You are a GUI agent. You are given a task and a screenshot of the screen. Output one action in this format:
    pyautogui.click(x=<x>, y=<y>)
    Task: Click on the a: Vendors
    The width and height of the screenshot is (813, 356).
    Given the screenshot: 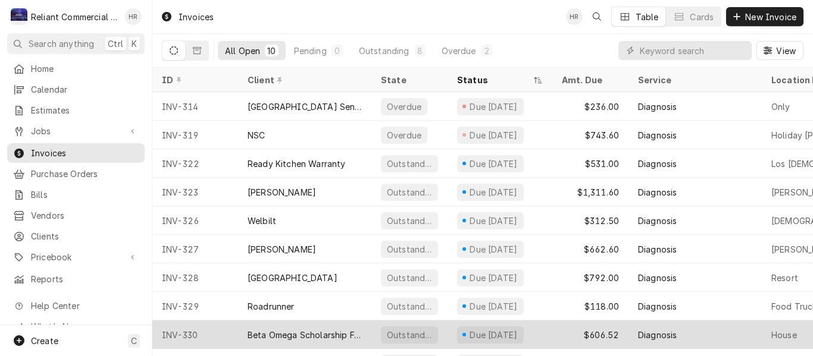 What is the action you would take?
    pyautogui.click(x=76, y=215)
    